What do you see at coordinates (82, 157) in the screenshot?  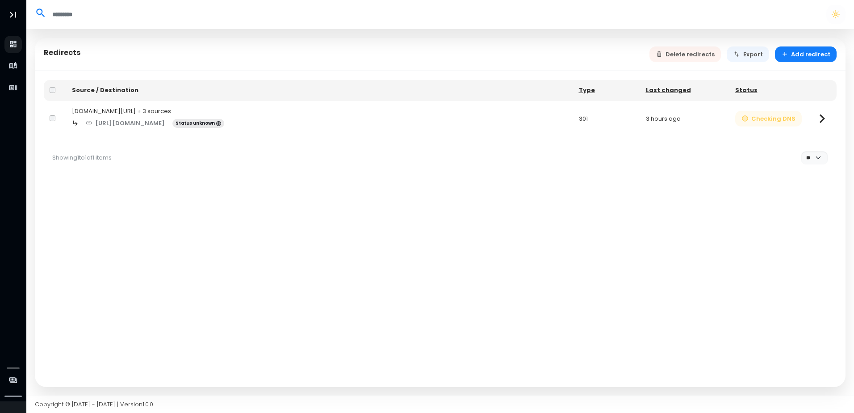 I see `span: Showing 1 to 1 of 1 items` at bounding box center [82, 157].